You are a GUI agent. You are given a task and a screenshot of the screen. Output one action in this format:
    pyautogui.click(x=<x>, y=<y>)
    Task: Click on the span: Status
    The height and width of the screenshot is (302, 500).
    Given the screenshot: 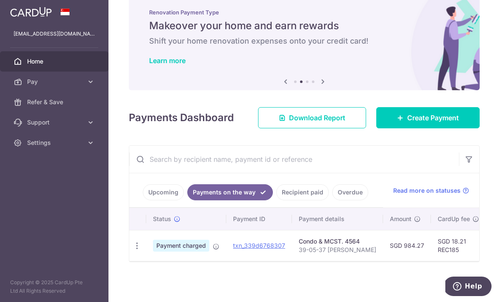 What is the action you would take?
    pyautogui.click(x=162, y=219)
    